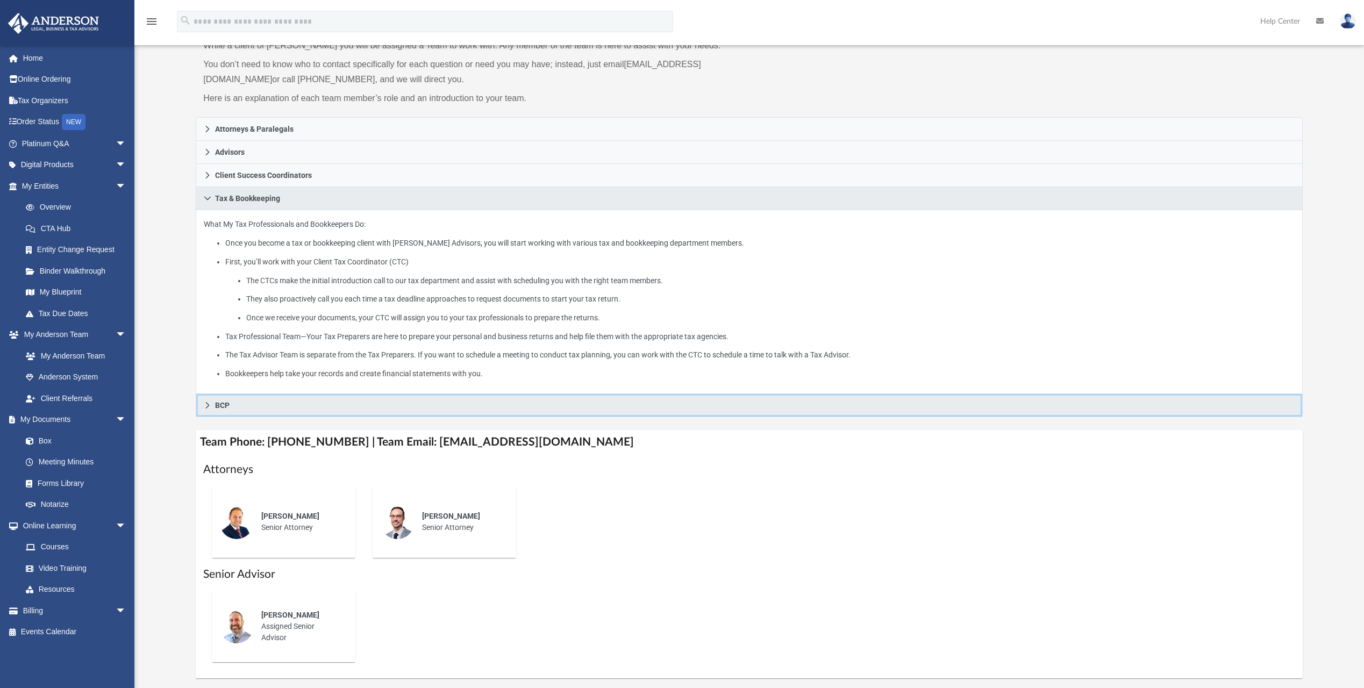  Describe the element at coordinates (760, 374) in the screenshot. I see `li: Bookkeepers help take your records and create financial statements with you.` at that location.